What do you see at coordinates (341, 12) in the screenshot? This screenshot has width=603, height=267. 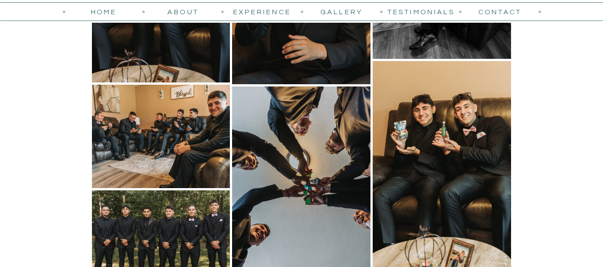 I see `nav: Gallery` at bounding box center [341, 12].